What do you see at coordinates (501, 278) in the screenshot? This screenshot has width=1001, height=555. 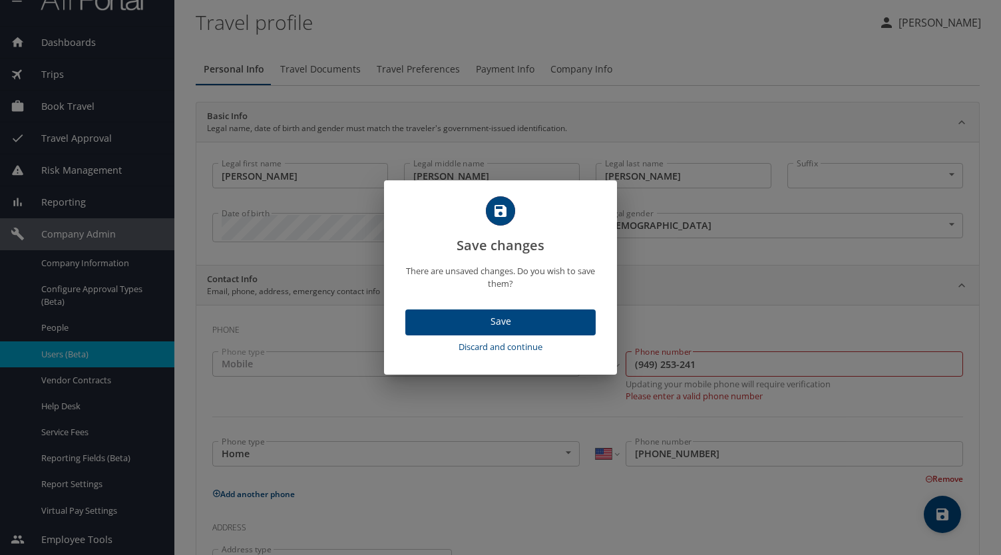 I see `p: There are unsaved changes. Do you wish to save them?` at bounding box center [501, 278].